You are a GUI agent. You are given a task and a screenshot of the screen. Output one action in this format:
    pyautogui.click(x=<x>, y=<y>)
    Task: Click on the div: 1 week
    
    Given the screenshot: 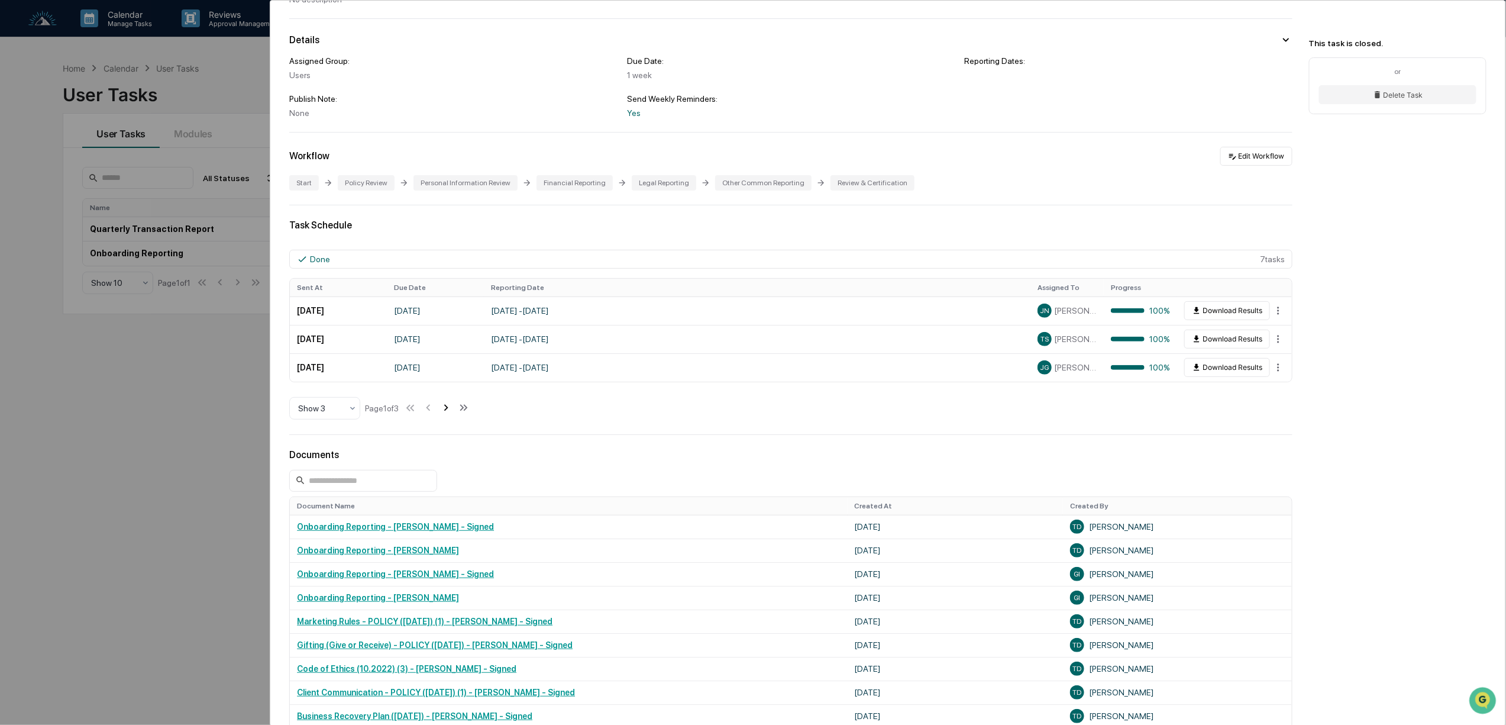 What is the action you would take?
    pyautogui.click(x=791, y=75)
    